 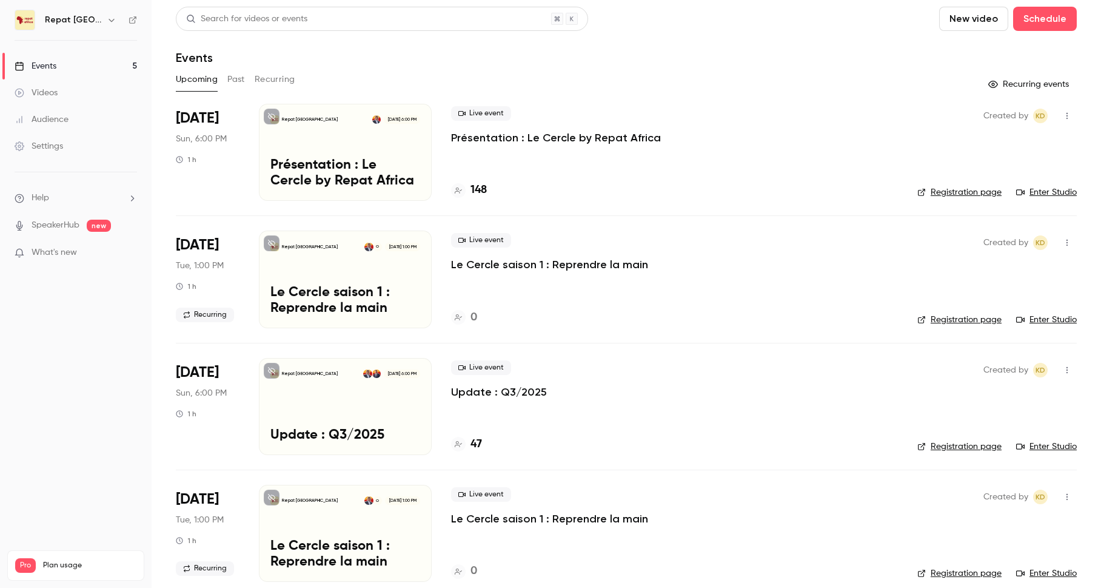 What do you see at coordinates (556, 138) in the screenshot?
I see `a: Présentation : Le Cercle by Repat Africa` at bounding box center [556, 138].